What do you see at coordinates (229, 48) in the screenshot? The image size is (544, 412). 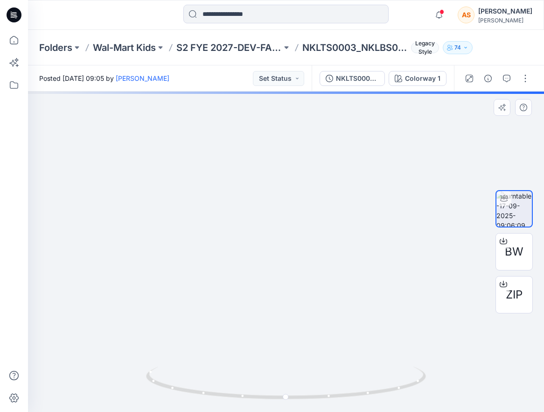 I see `p: S2 FYE 2027-DEV-FASHION` at bounding box center [229, 48].